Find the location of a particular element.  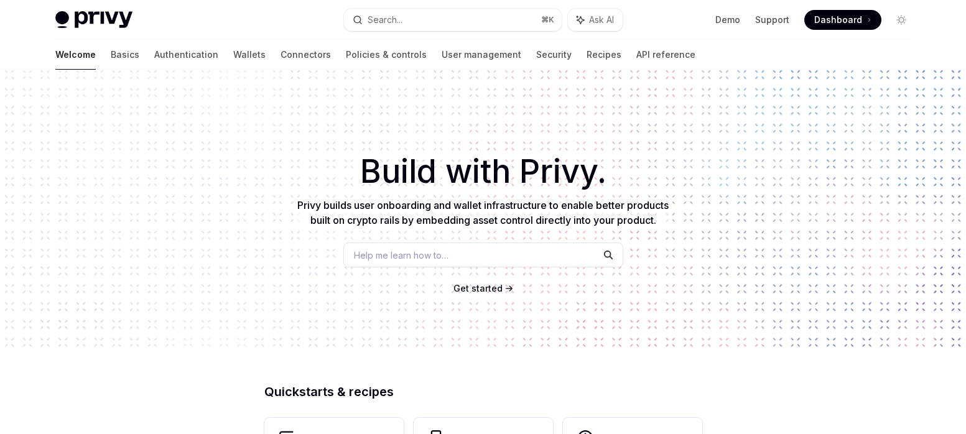

button: Ask AI is located at coordinates (595, 20).